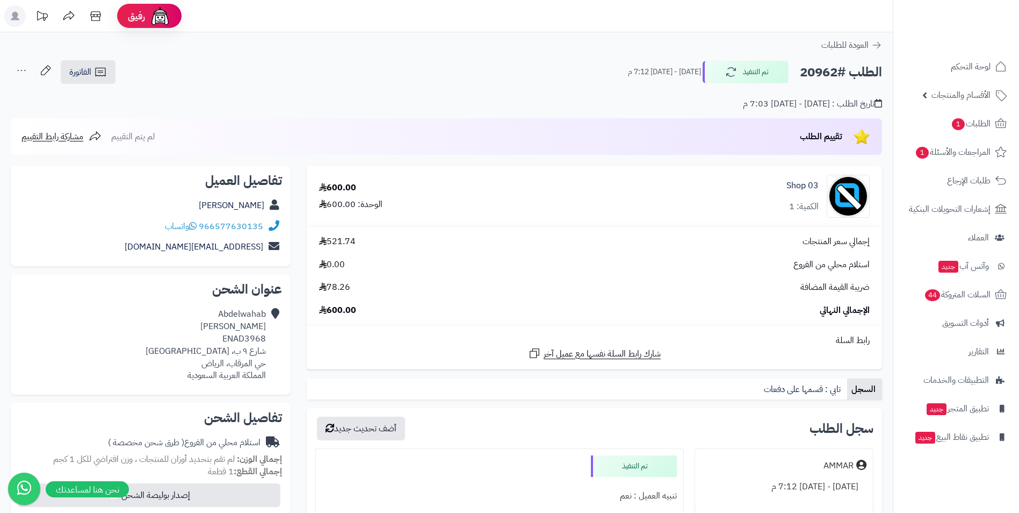 The image size is (1019, 513). I want to click on span: استلام محلي من الفروع, so click(832, 264).